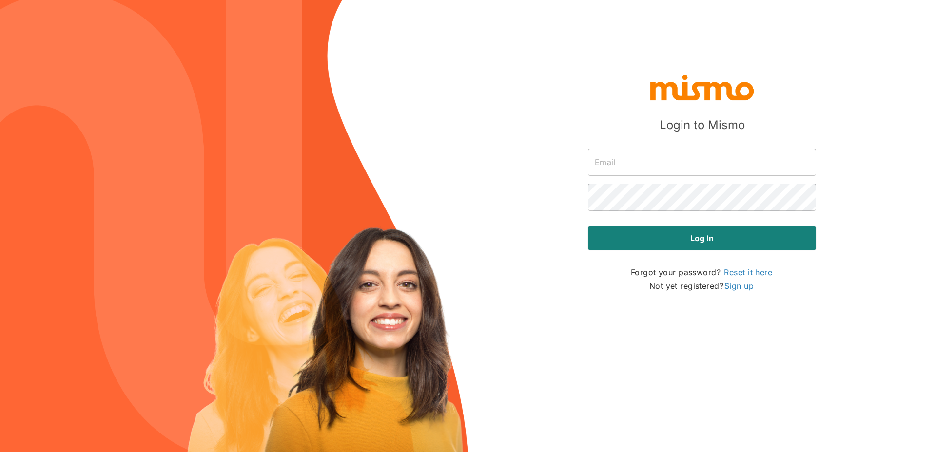 This screenshot has height=452, width=936. I want to click on img: logo, so click(702, 87).